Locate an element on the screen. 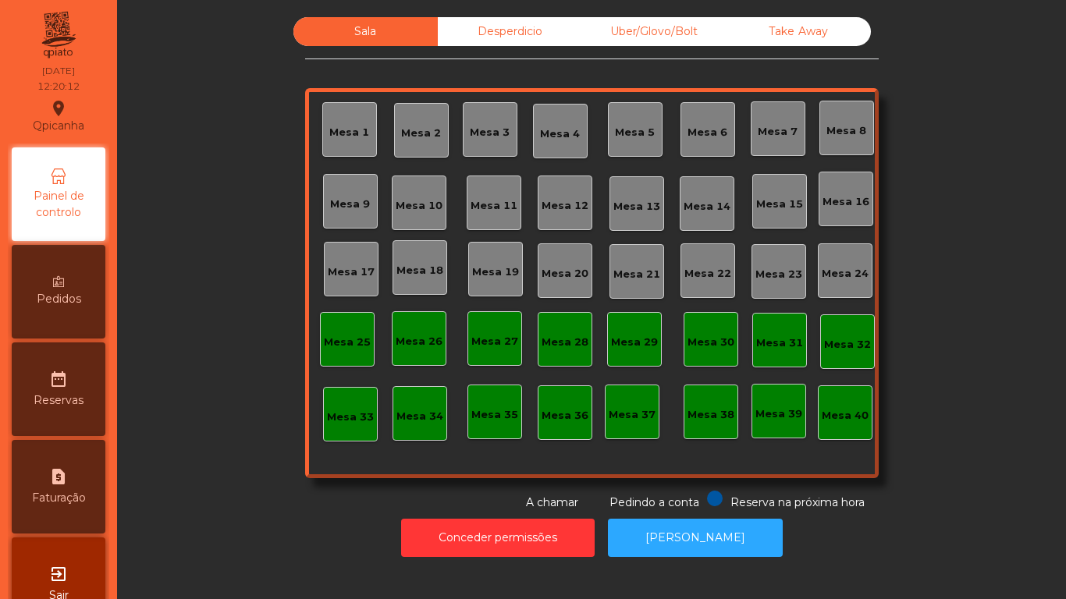 The height and width of the screenshot is (599, 1066). span: Reservas is located at coordinates (59, 400).